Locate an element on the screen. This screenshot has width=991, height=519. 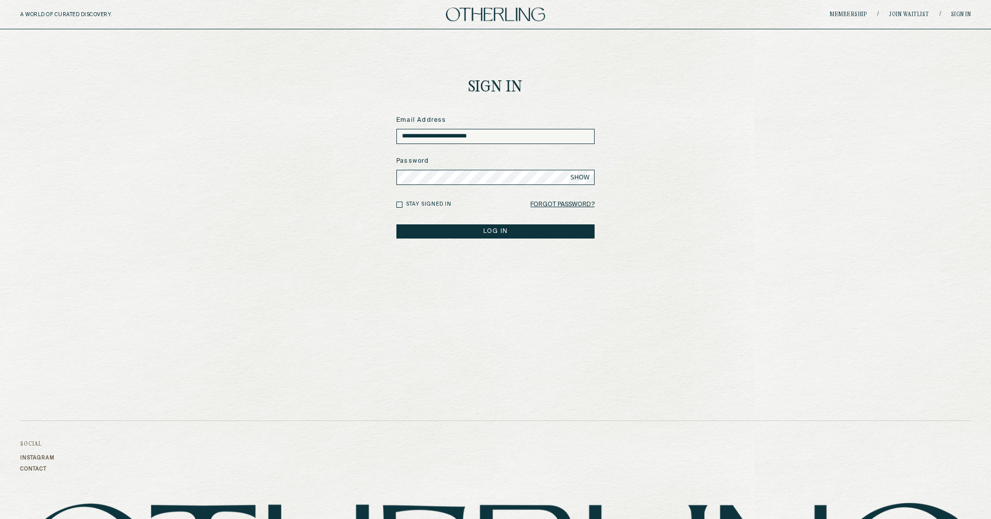
button: LOG IN is located at coordinates (495, 231).